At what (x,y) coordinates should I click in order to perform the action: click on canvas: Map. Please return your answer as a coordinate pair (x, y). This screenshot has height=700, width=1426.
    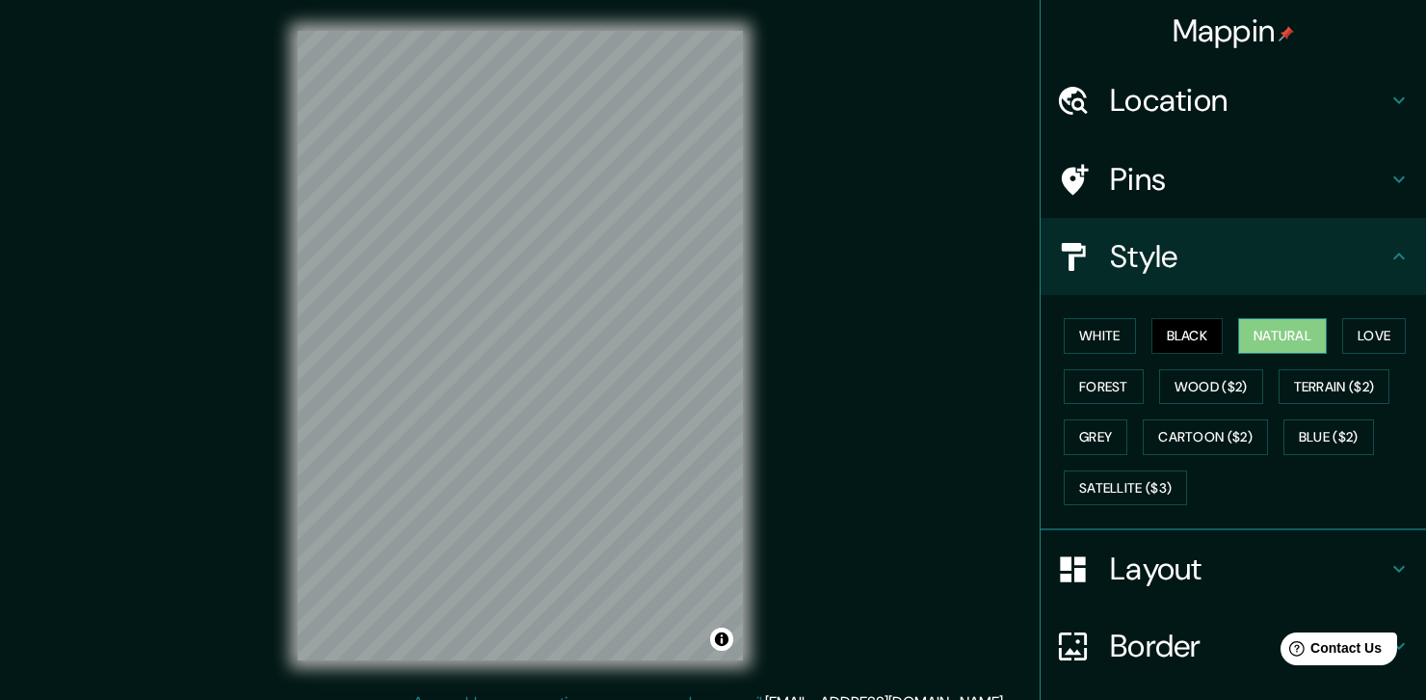
    Looking at the image, I should click on (520, 345).